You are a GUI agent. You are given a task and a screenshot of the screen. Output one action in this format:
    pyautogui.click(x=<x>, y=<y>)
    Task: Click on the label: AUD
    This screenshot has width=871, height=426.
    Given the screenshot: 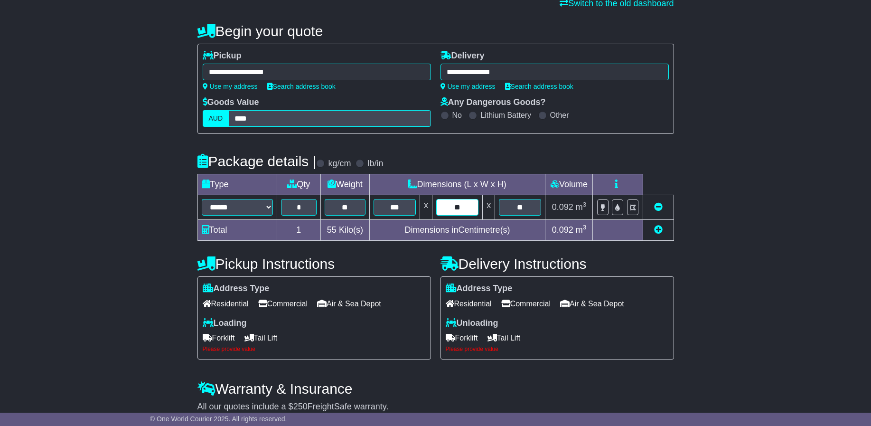 What is the action you would take?
    pyautogui.click(x=216, y=118)
    